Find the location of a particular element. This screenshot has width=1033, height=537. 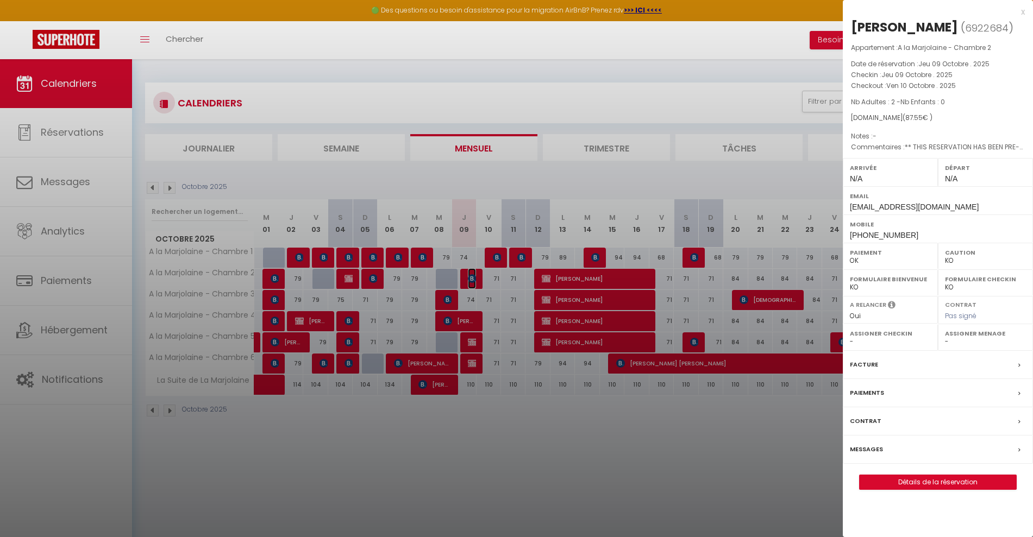

p: Notes : is located at coordinates (938, 136).